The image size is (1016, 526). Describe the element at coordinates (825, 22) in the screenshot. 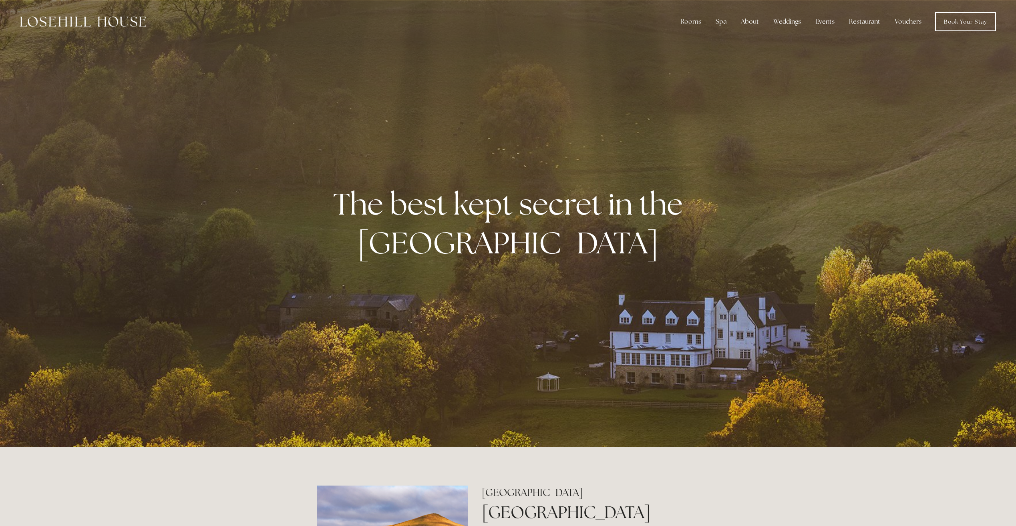

I see `div: Events` at that location.